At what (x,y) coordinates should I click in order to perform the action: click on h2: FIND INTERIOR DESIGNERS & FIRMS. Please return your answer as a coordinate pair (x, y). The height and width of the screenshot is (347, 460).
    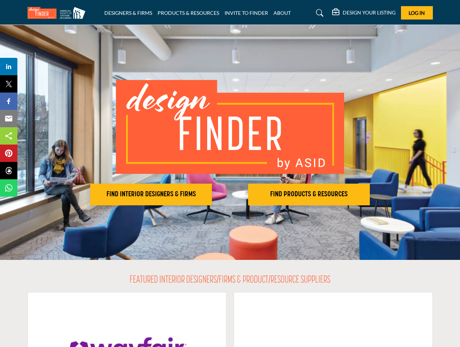
    Looking at the image, I should click on (151, 195).